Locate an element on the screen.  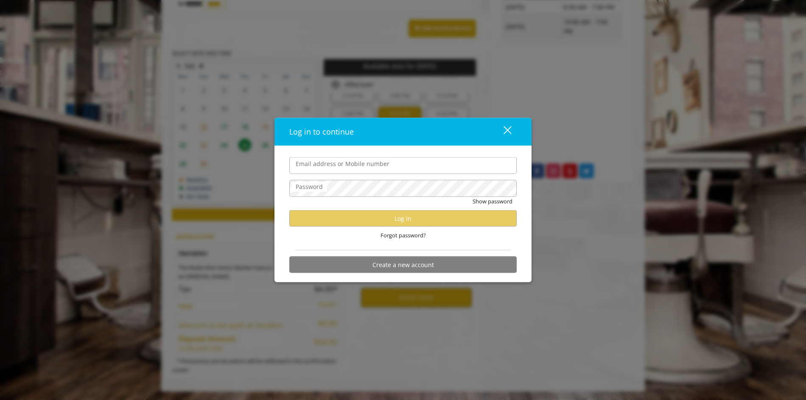
button: Create a new account is located at coordinates (403, 264).